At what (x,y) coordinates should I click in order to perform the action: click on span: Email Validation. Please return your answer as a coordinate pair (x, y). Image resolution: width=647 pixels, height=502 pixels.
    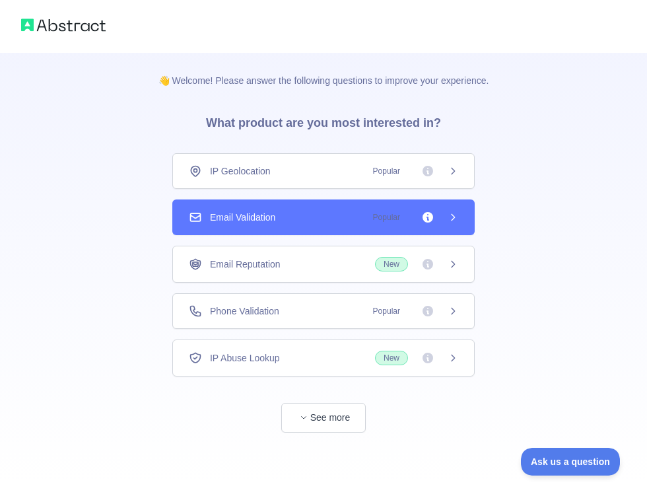
    Looking at the image, I should click on (242, 217).